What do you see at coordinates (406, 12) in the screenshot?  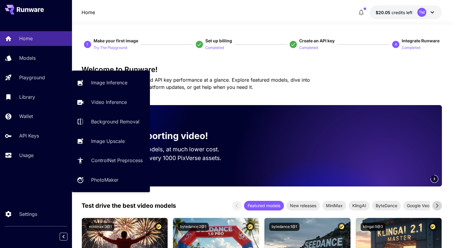 I see `button: $20.05` at bounding box center [406, 12].